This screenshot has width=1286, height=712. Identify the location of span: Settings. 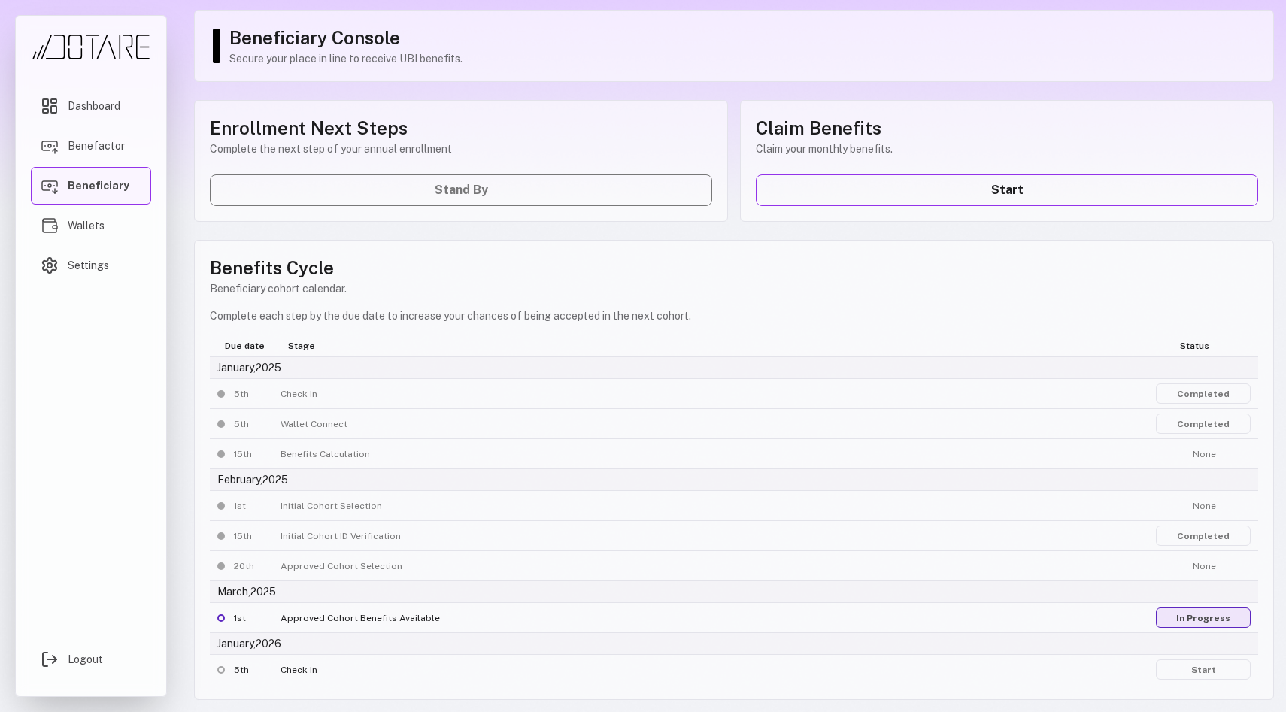
(88, 266).